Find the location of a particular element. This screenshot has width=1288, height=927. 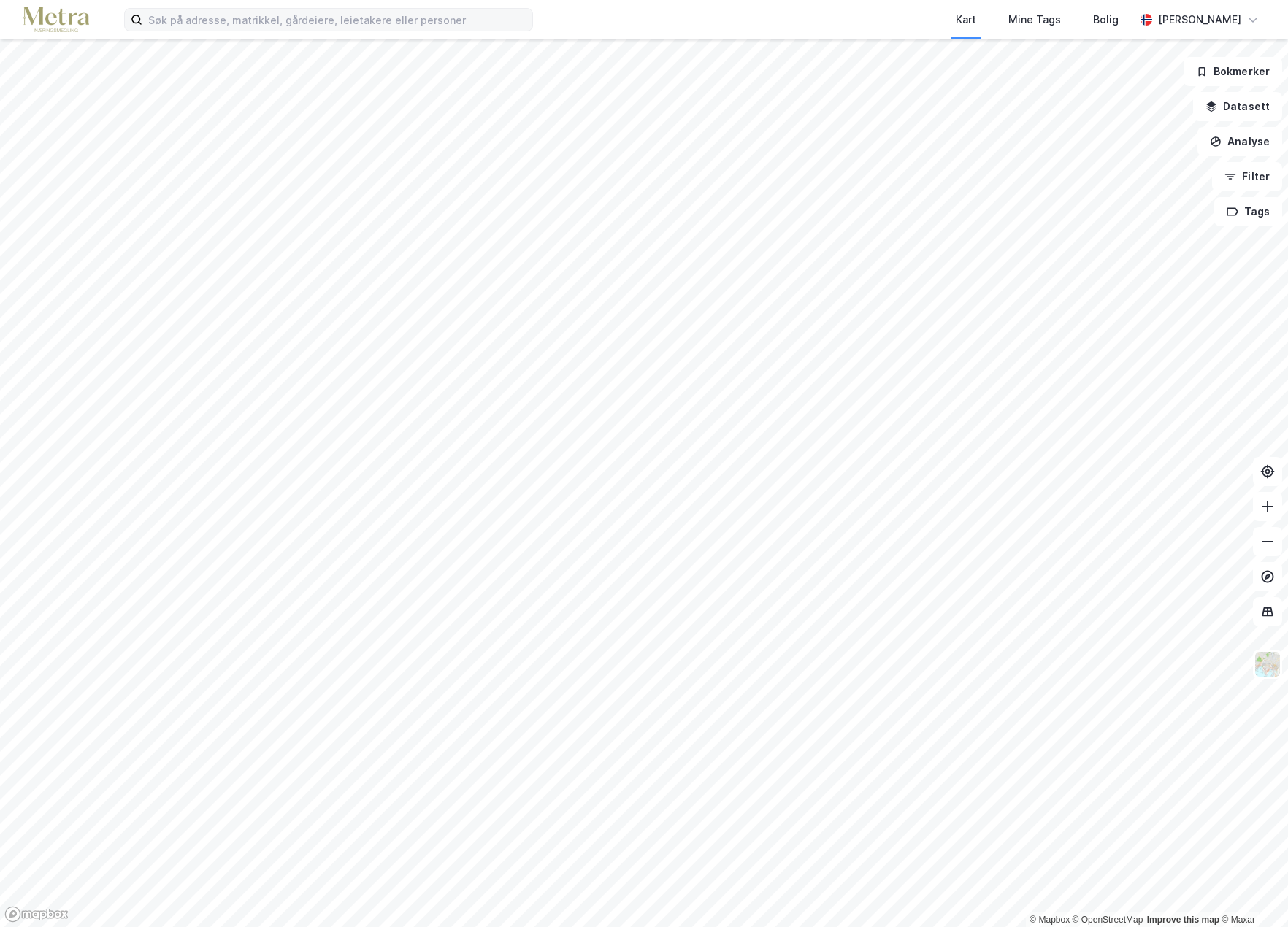

div: Mine Tags is located at coordinates (1034, 20).